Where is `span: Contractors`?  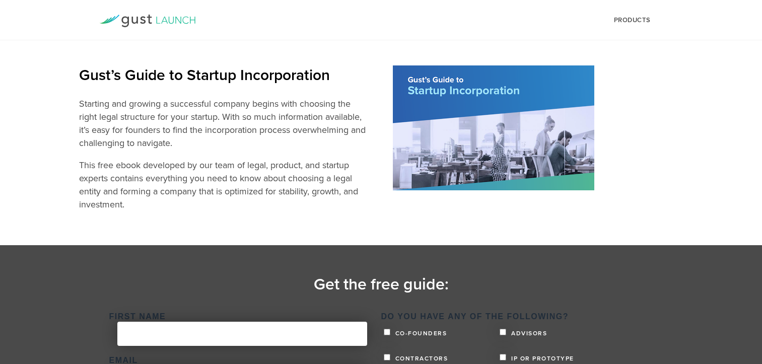 span: Contractors is located at coordinates (420, 359).